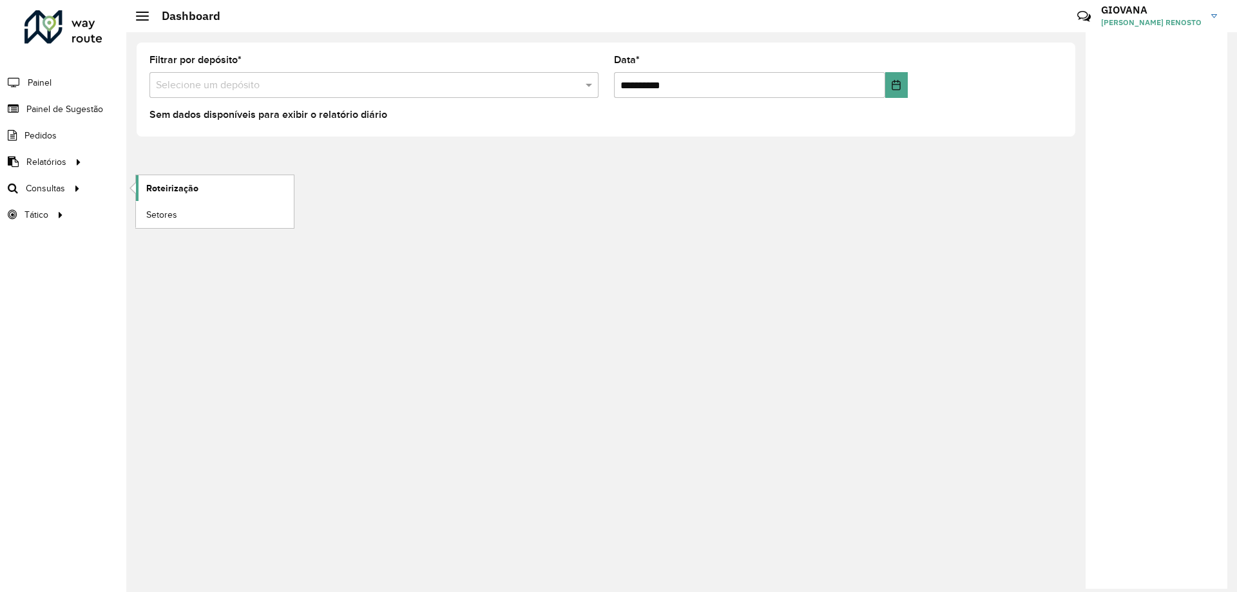 The image size is (1237, 592). What do you see at coordinates (1151, 10) in the screenshot?
I see `h3: GIOVANA` at bounding box center [1151, 10].